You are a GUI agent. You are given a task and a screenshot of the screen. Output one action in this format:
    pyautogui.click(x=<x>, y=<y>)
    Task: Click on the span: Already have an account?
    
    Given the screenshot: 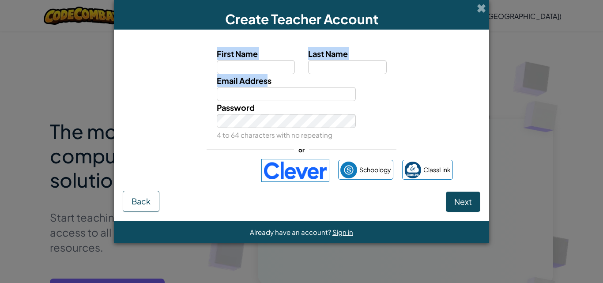 What is the action you would take?
    pyautogui.click(x=291, y=232)
    